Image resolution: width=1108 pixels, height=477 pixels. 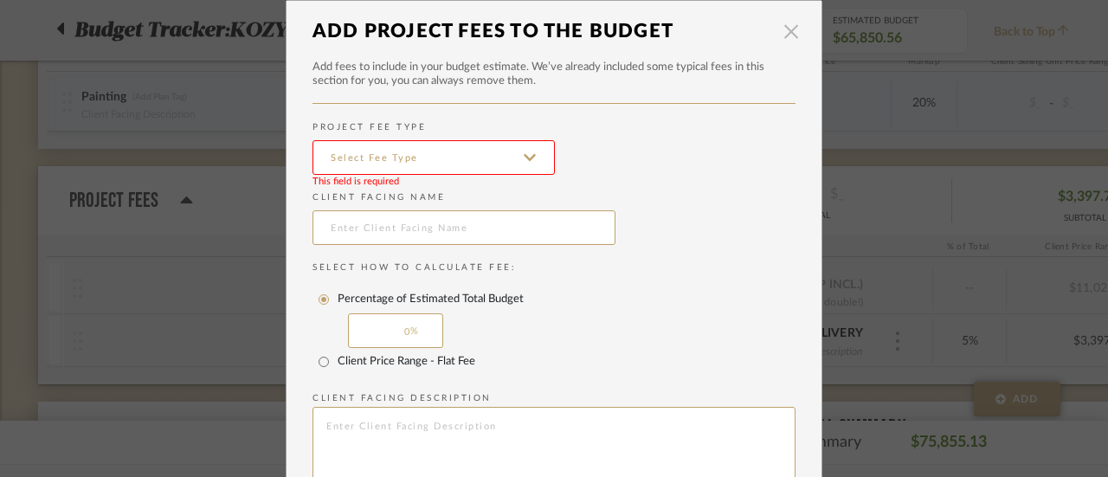 What do you see at coordinates (434, 158) in the screenshot?
I see `input: Select Fee Type` at bounding box center [434, 158].